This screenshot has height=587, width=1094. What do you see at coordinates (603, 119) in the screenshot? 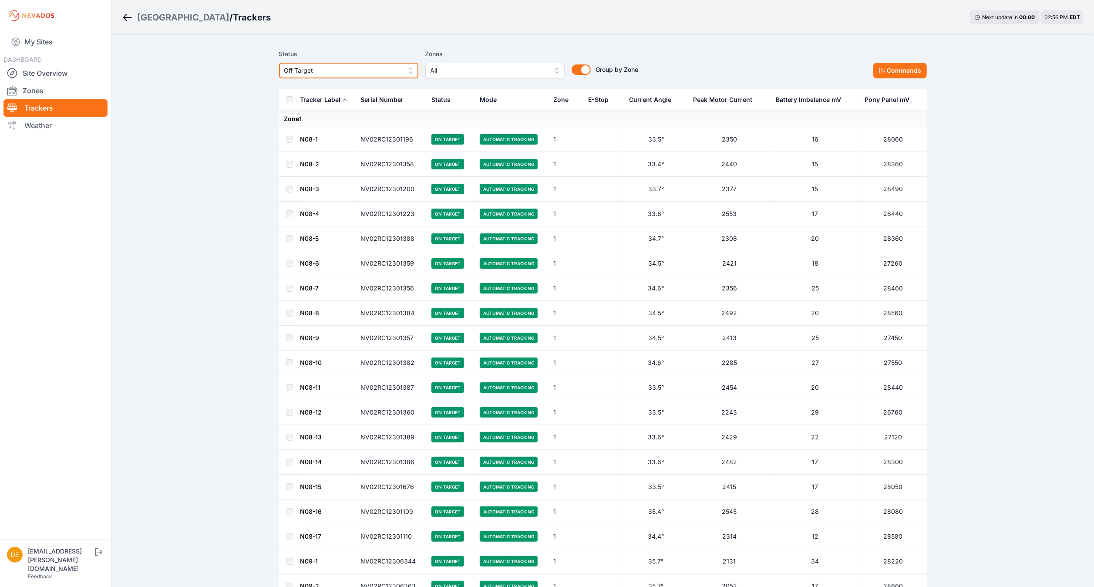
I see `td: Zone 1` at bounding box center [603, 119].